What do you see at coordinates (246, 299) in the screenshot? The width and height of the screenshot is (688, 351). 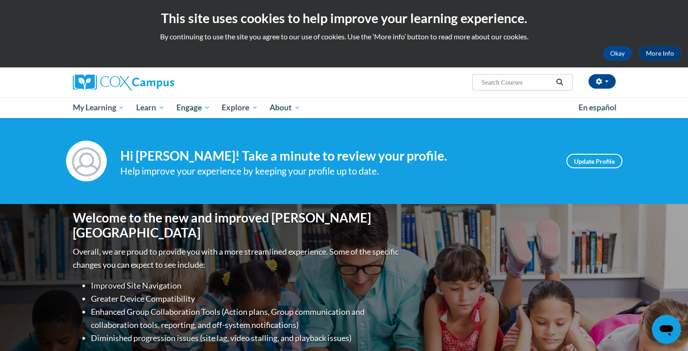 I see `li: Greater Device Compatibility` at bounding box center [246, 299].